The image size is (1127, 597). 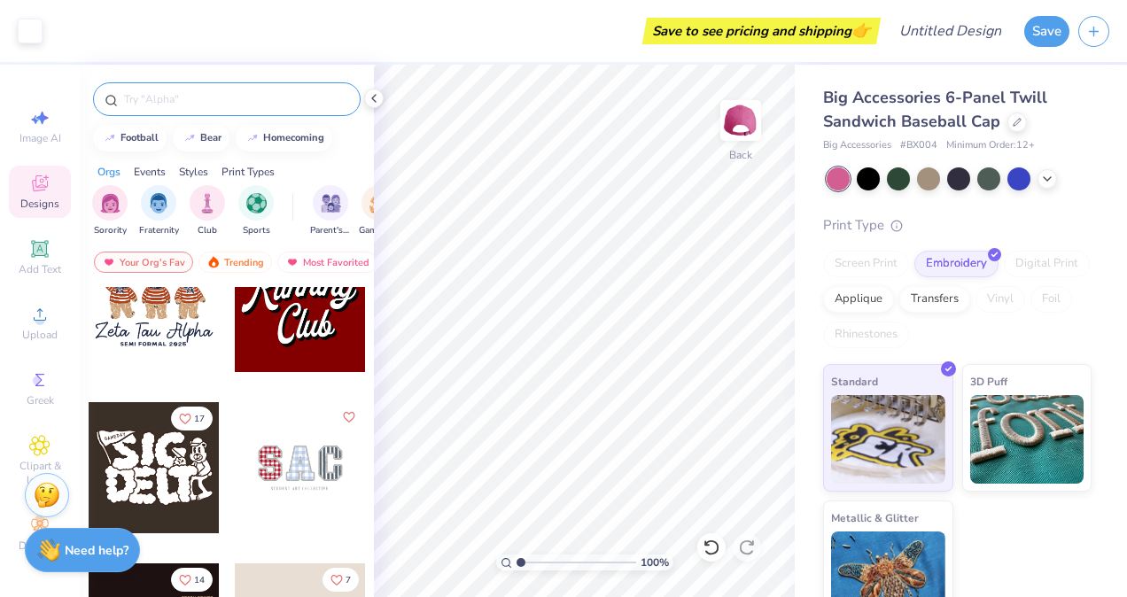 What do you see at coordinates (1051, 299) in the screenshot?
I see `div: Foil` at bounding box center [1051, 299].